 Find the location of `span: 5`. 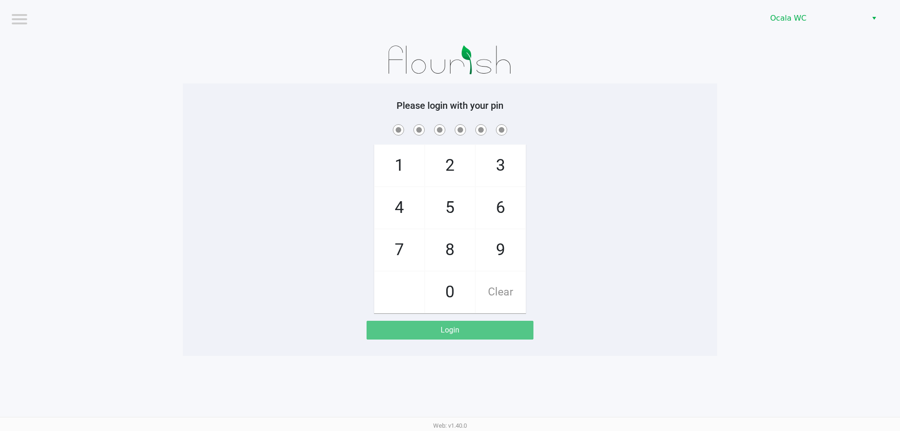

span: 5 is located at coordinates (450, 208).